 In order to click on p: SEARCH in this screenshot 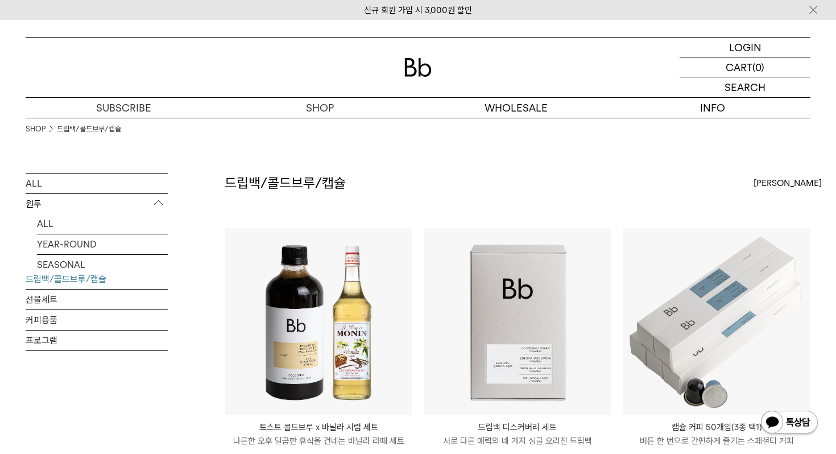, I will do `click(745, 87)`.